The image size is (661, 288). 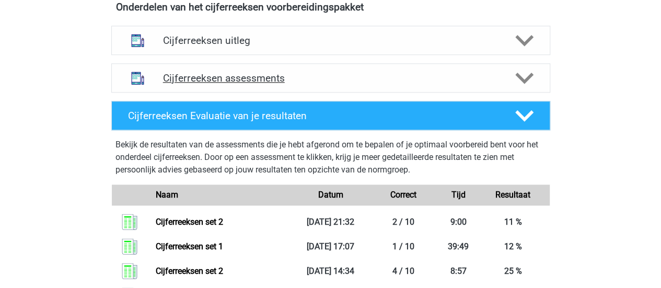 I want to click on a: assessments Cijferreeksen assessments, so click(x=331, y=78).